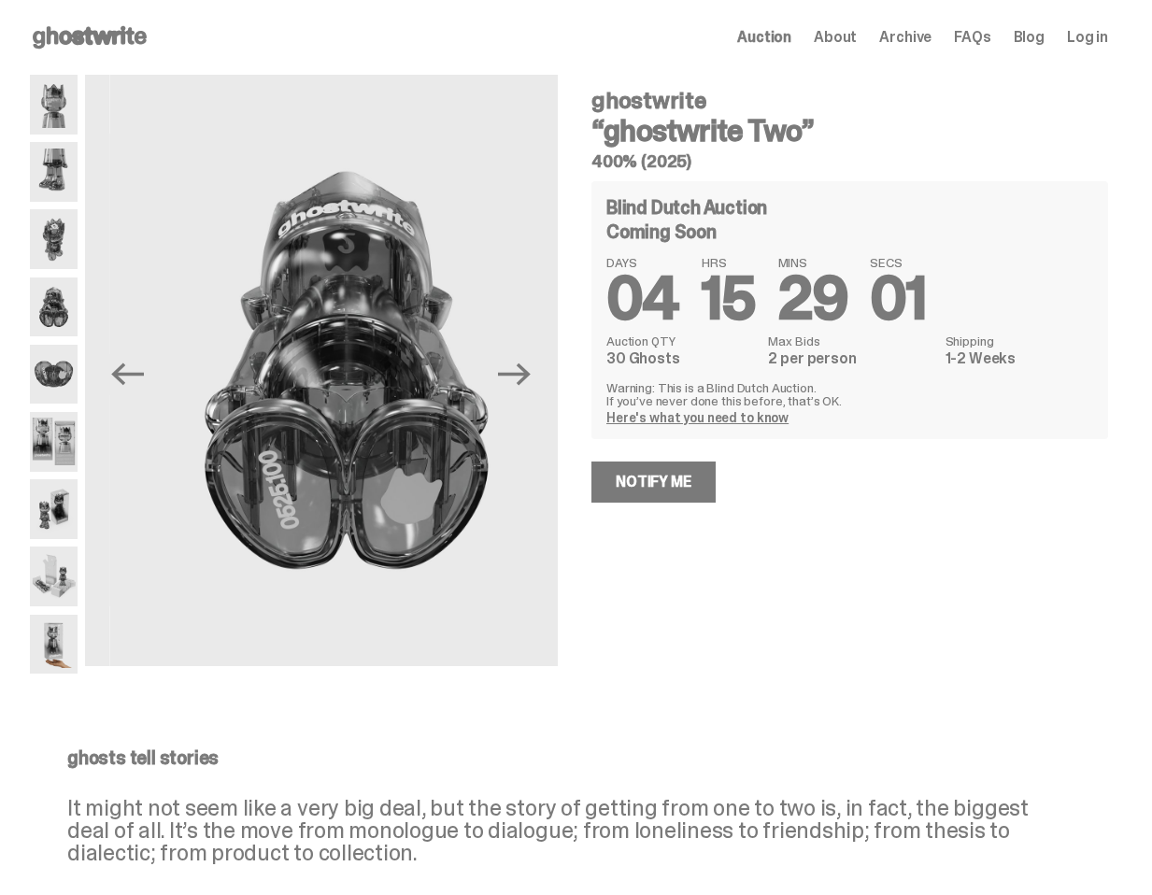 This screenshot has width=1152, height=895. What do you see at coordinates (653, 482) in the screenshot?
I see `a: Notify Me` at bounding box center [653, 482].